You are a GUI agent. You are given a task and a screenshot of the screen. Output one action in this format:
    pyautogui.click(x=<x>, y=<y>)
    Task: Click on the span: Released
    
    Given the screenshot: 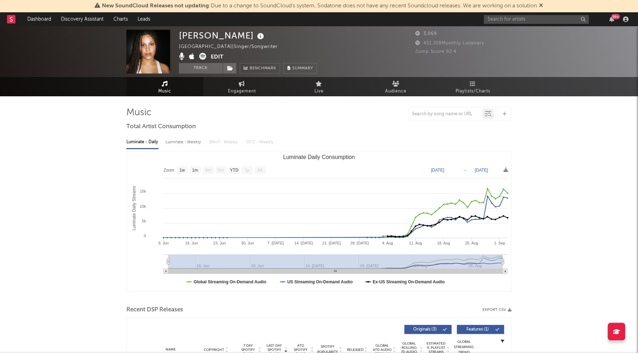 What is the action you would take?
    pyautogui.click(x=355, y=350)
    